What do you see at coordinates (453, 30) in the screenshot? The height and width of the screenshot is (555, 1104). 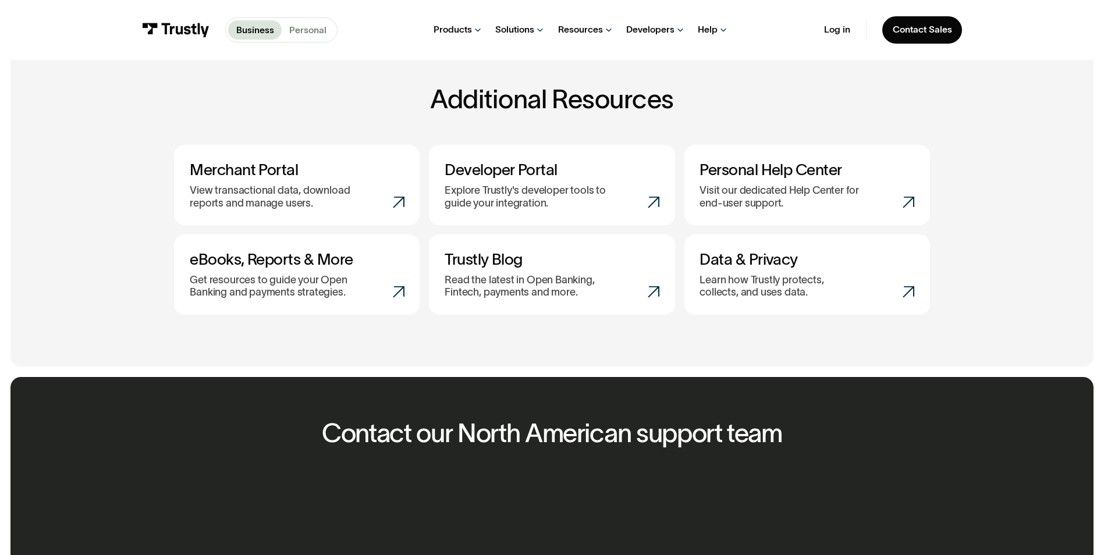 I see `div: Products` at bounding box center [453, 30].